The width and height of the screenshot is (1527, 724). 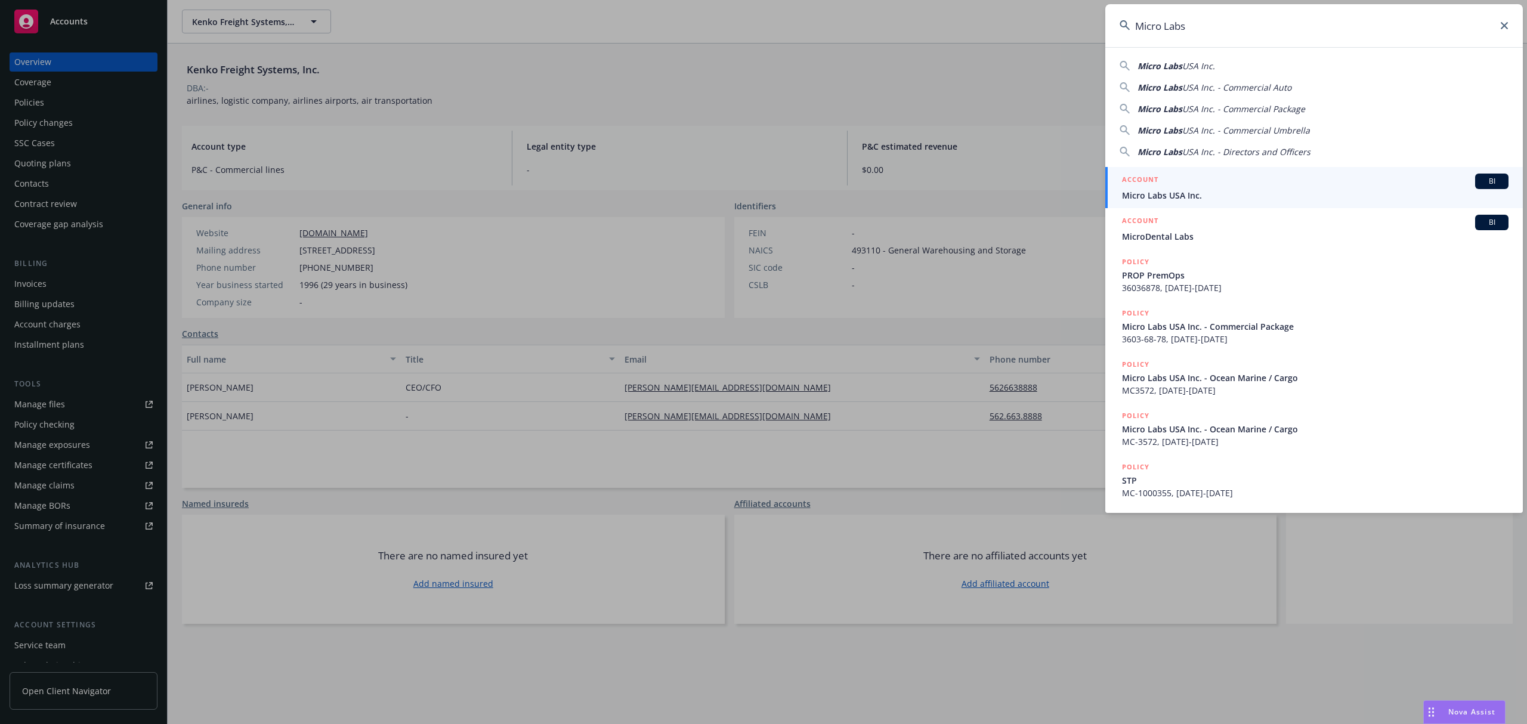 I want to click on div: Drag to move, so click(x=1431, y=712).